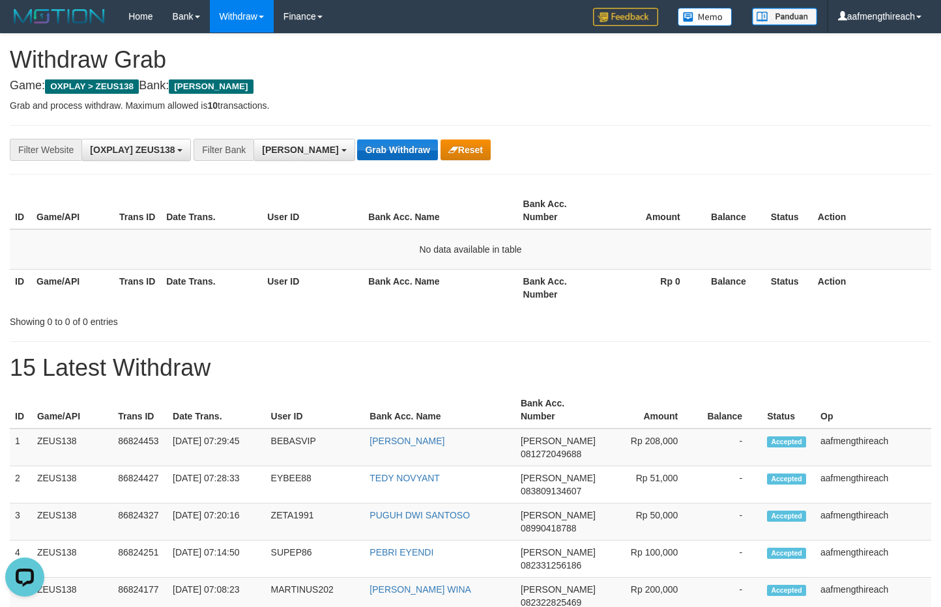 The height and width of the screenshot is (607, 941). What do you see at coordinates (397, 150) in the screenshot?
I see `button: Grab Withdraw` at bounding box center [397, 150].